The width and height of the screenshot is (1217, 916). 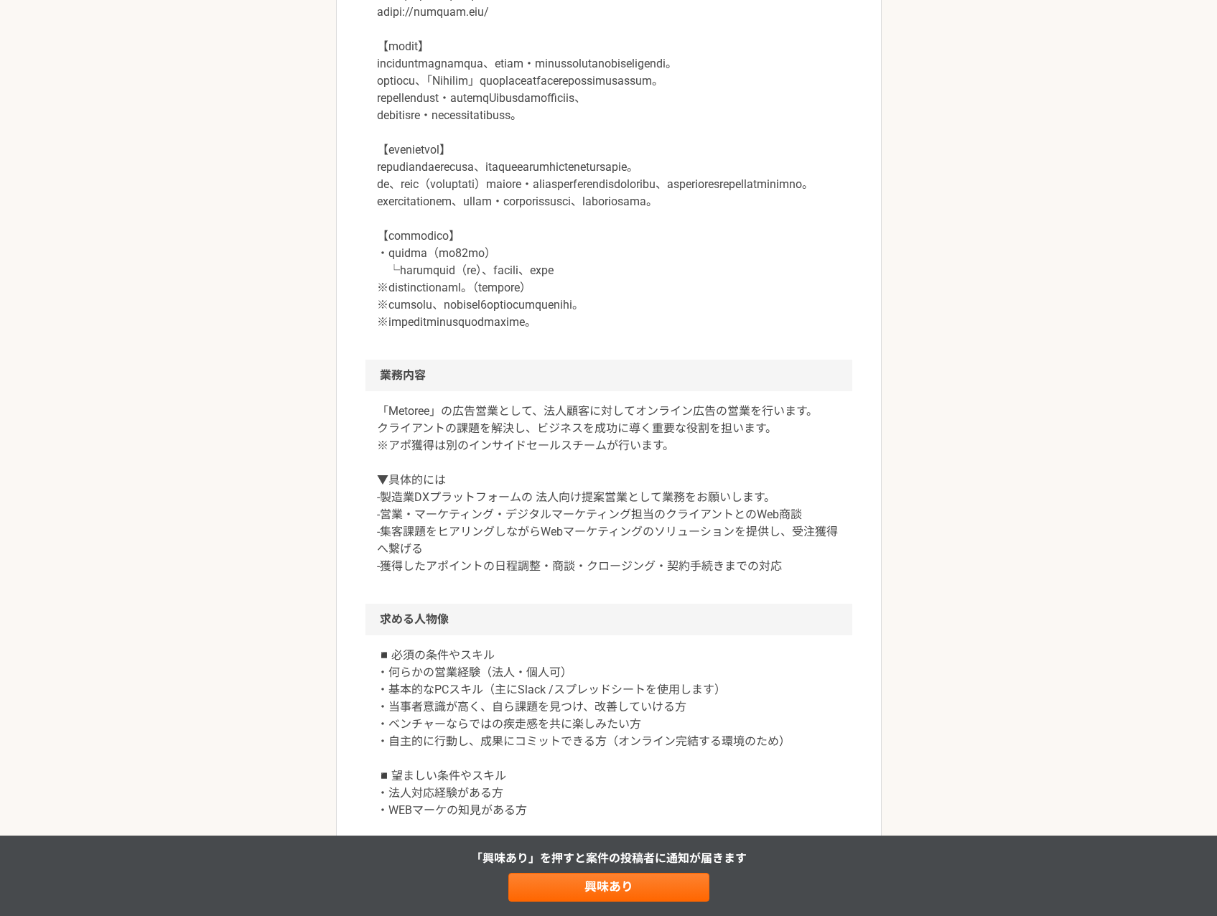 I want to click on p: 「興味あり」を押すと 案件の投稿者に通知が届きます, so click(x=609, y=859).